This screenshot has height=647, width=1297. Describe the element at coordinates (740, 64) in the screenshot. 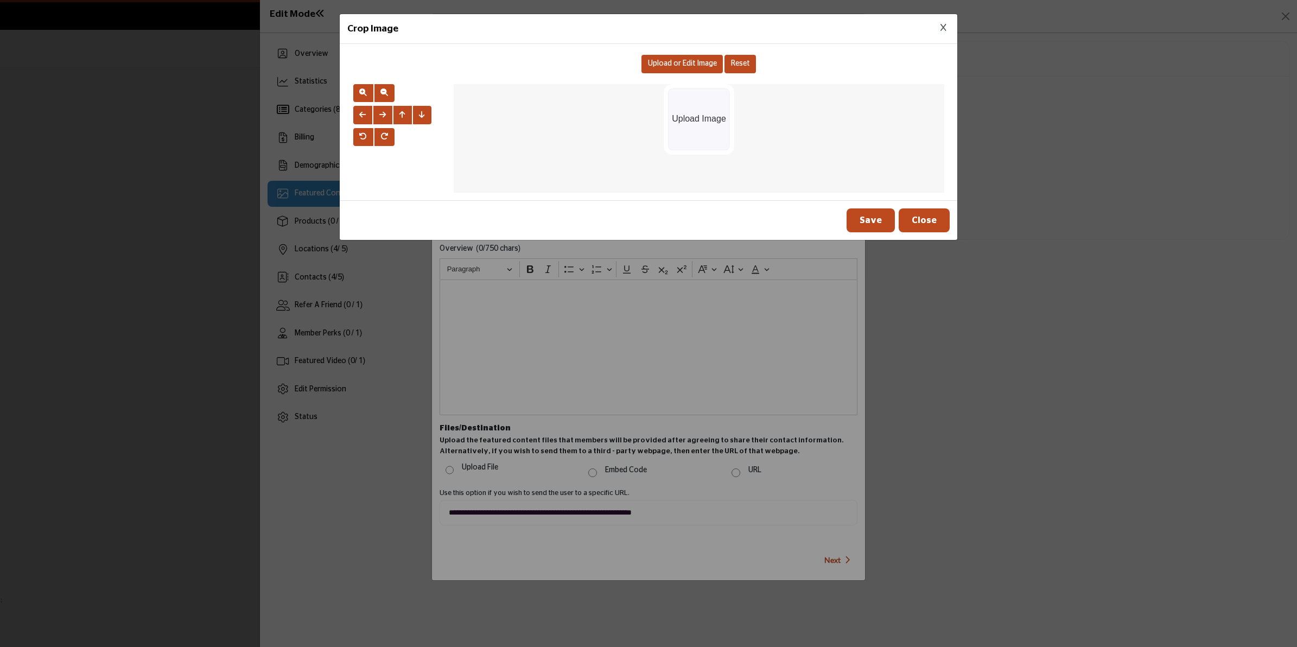

I see `button: Reset` at that location.